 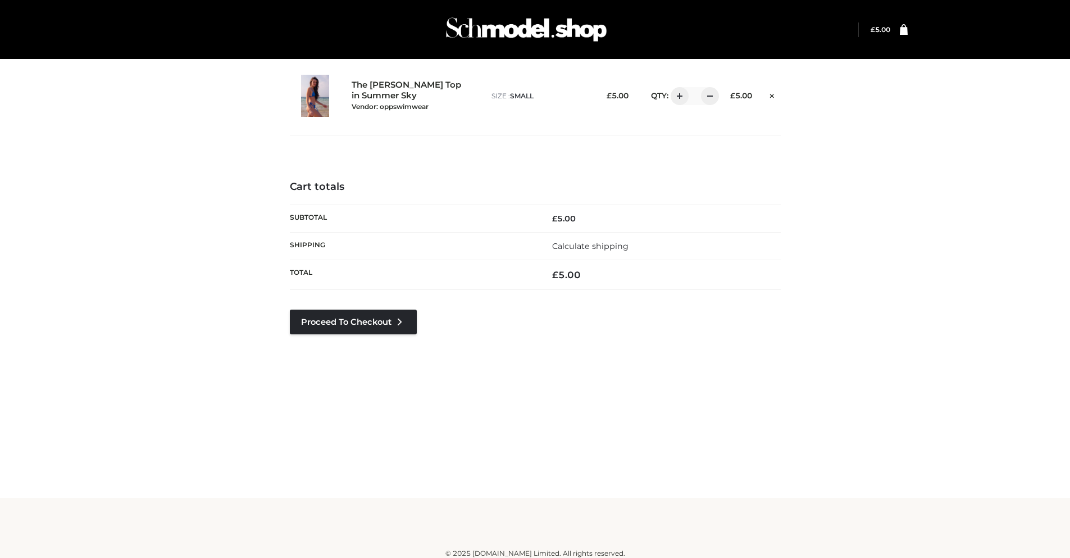 What do you see at coordinates (526, 29) in the screenshot?
I see `img: Schmodel Admin 964` at bounding box center [526, 29].